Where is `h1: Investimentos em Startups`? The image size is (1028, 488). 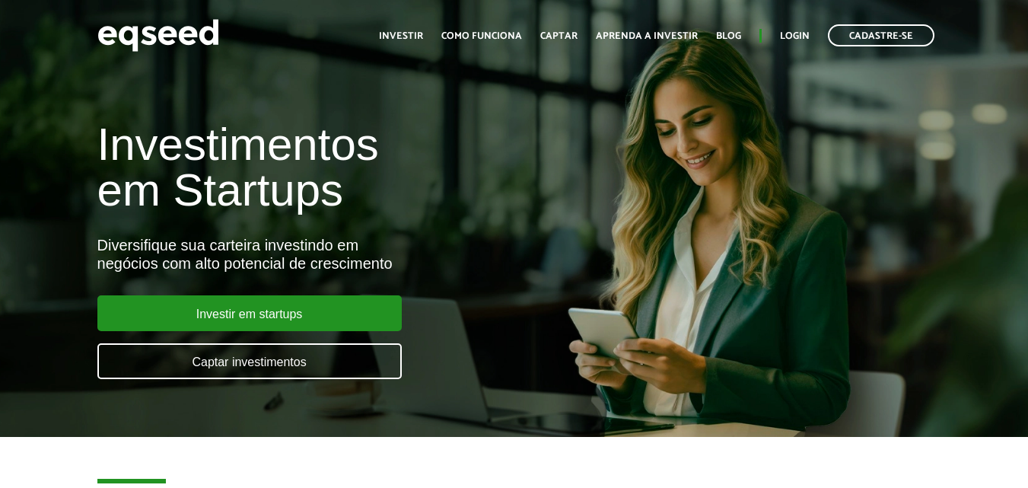 h1: Investimentos em Startups is located at coordinates (343, 167).